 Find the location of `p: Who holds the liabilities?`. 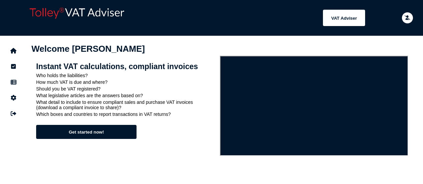

p: Who holds the liabilities? is located at coordinates (125, 76).